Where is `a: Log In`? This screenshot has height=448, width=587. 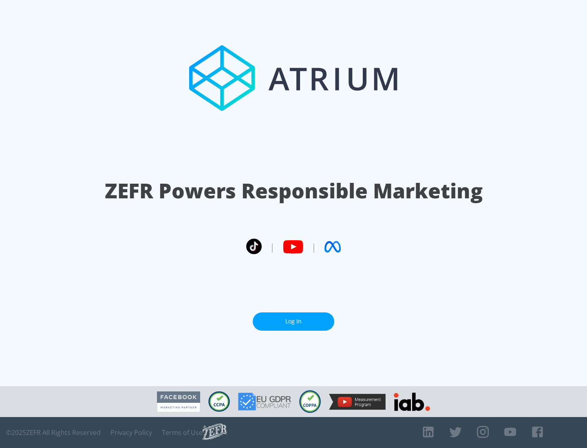
a: Log In is located at coordinates (293, 322).